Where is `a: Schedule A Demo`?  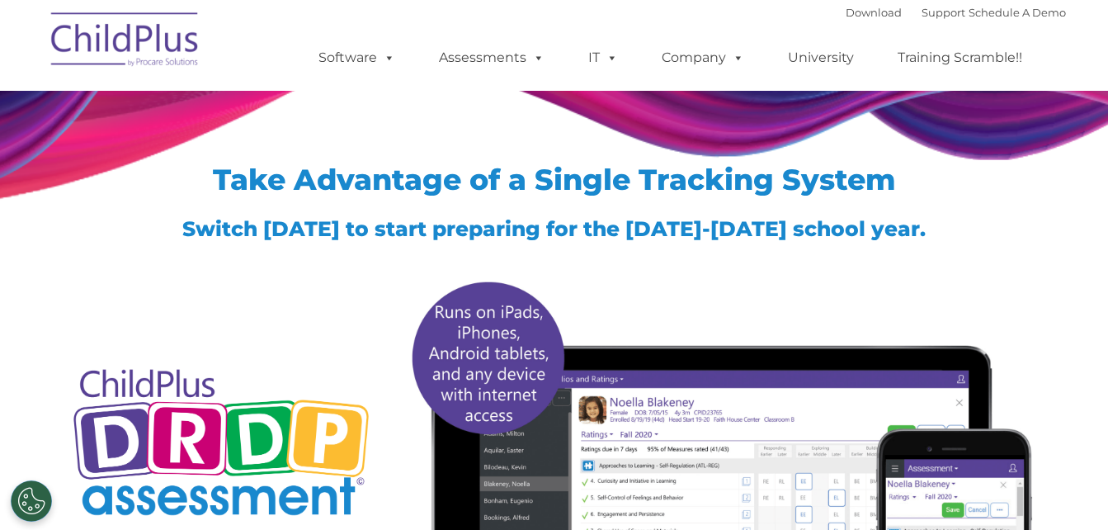
a: Schedule A Demo is located at coordinates (1017, 12).